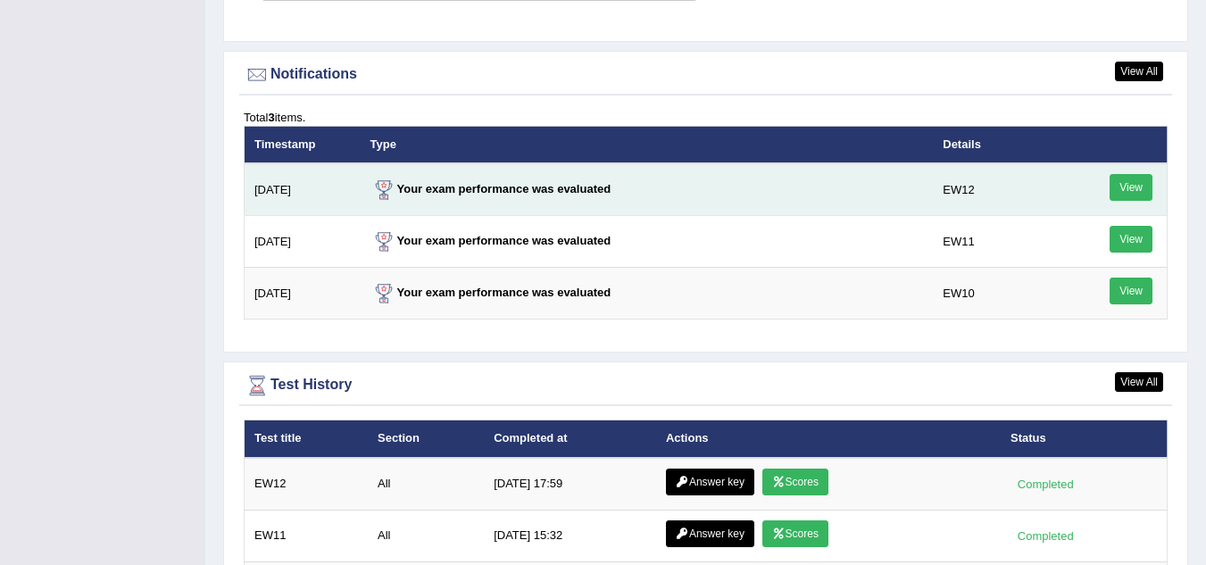  Describe the element at coordinates (426, 439) in the screenshot. I see `th: Section` at that location.